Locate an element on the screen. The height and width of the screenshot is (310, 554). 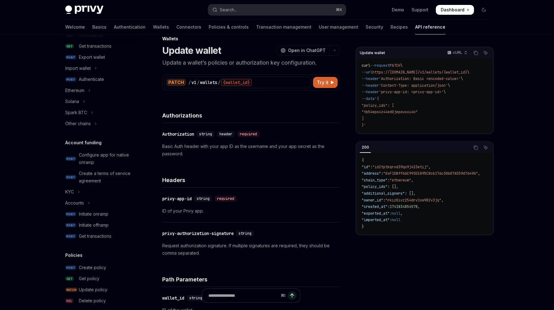
p: Update a wallet’s policies or authorization key configuration. is located at coordinates (251, 63).